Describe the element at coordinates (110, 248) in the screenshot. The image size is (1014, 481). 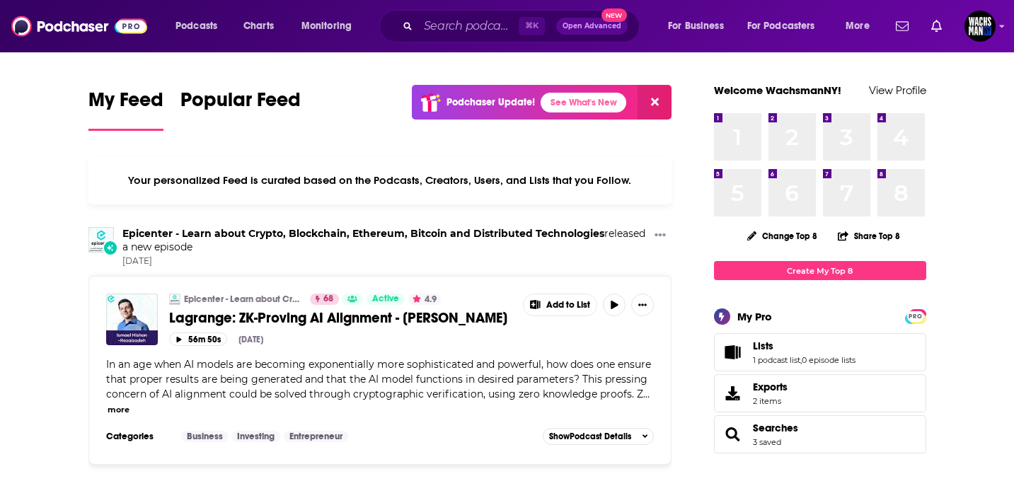
I see `div: New Episode` at that location.